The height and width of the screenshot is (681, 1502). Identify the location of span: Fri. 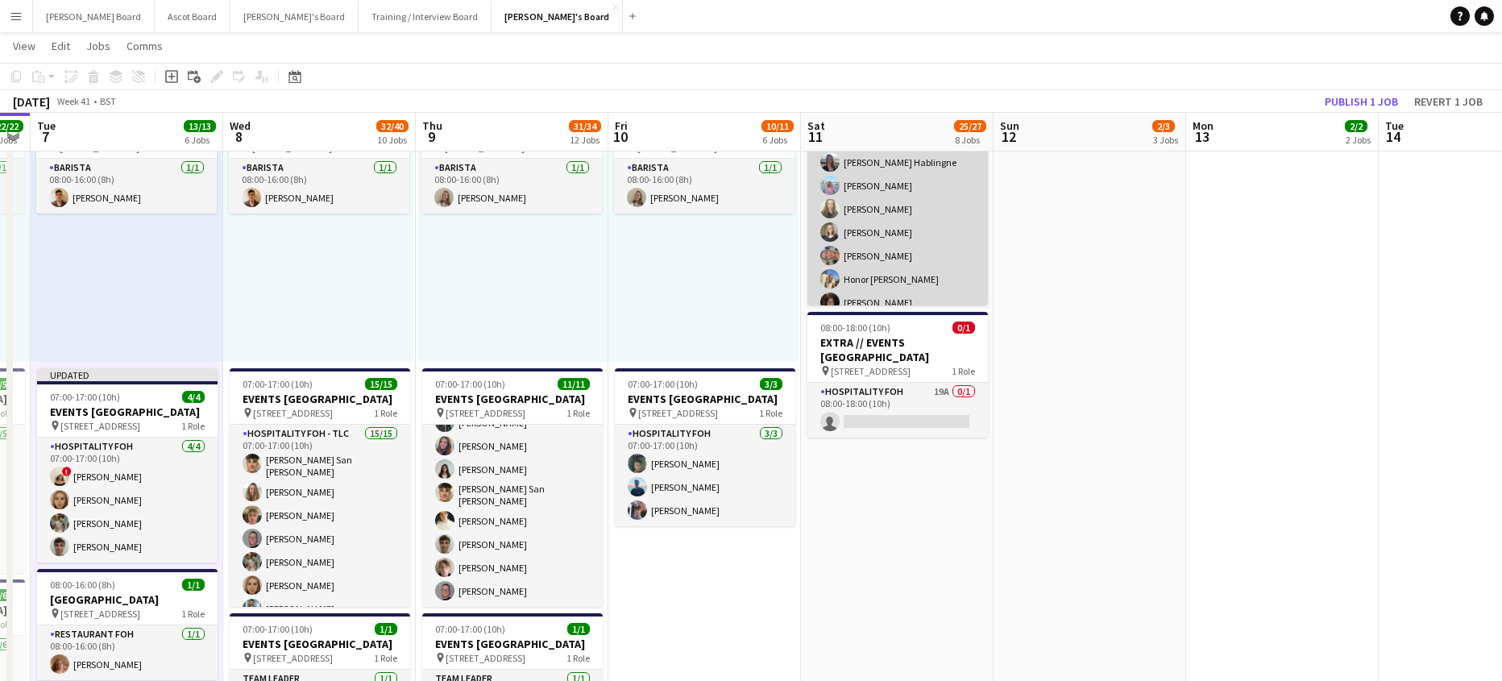
(621, 126).